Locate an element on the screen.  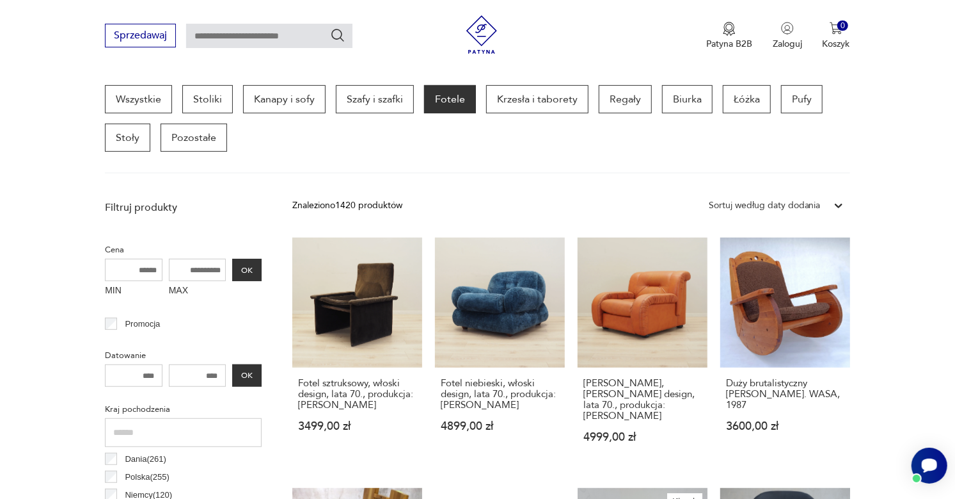
p: Dania ( 261 ) is located at coordinates (145, 459).